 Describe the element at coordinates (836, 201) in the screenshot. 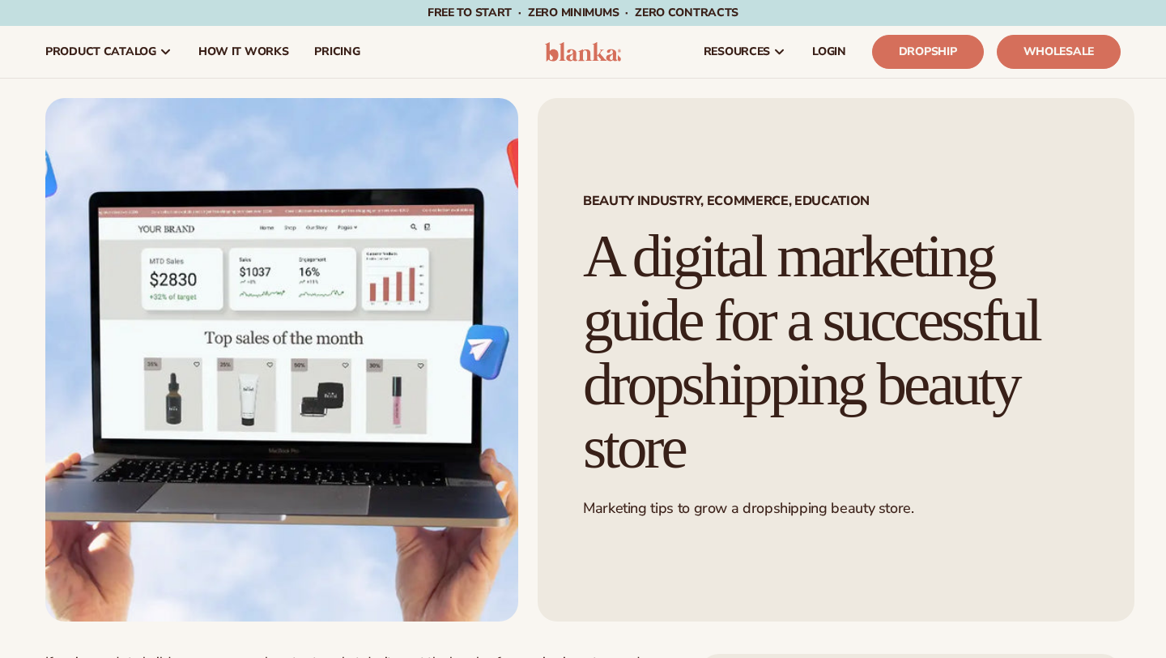

I see `span: Beauty Industry, Ecommerce, Education` at that location.